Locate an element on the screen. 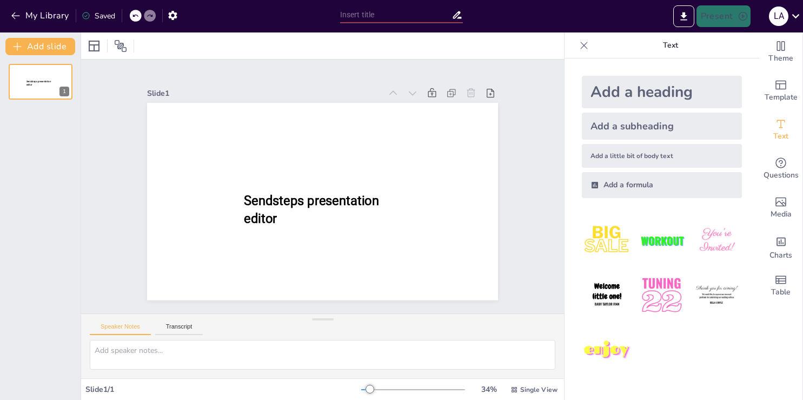 Image resolution: width=803 pixels, height=400 pixels. button: My Library is located at coordinates (41, 16).